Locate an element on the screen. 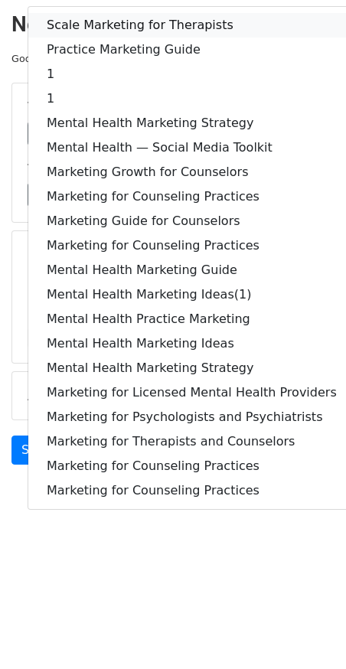 The width and height of the screenshot is (346, 669). small: Google Sheet: is located at coordinates (117, 58).